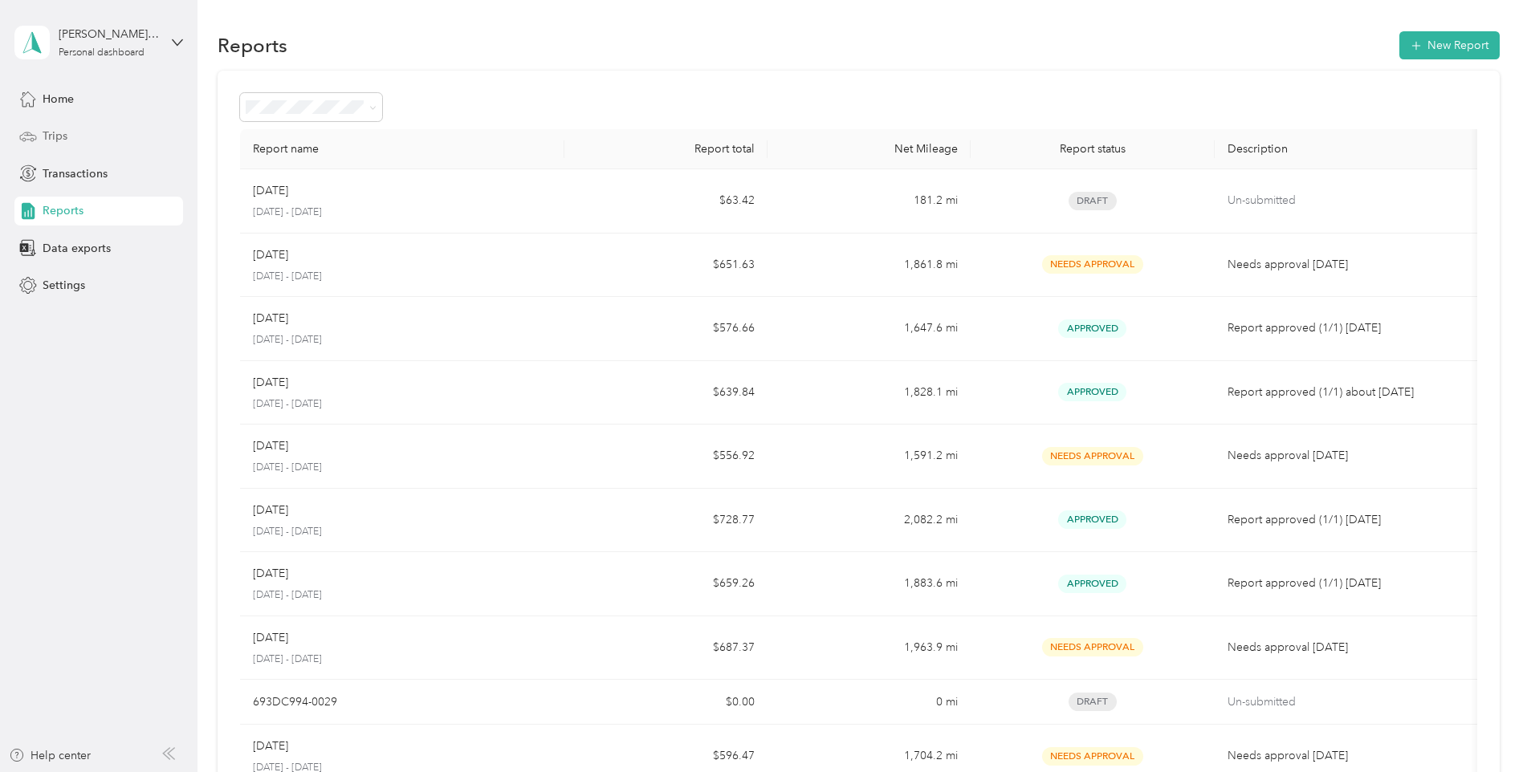  I want to click on td: 1,883.6 mi, so click(869, 584).